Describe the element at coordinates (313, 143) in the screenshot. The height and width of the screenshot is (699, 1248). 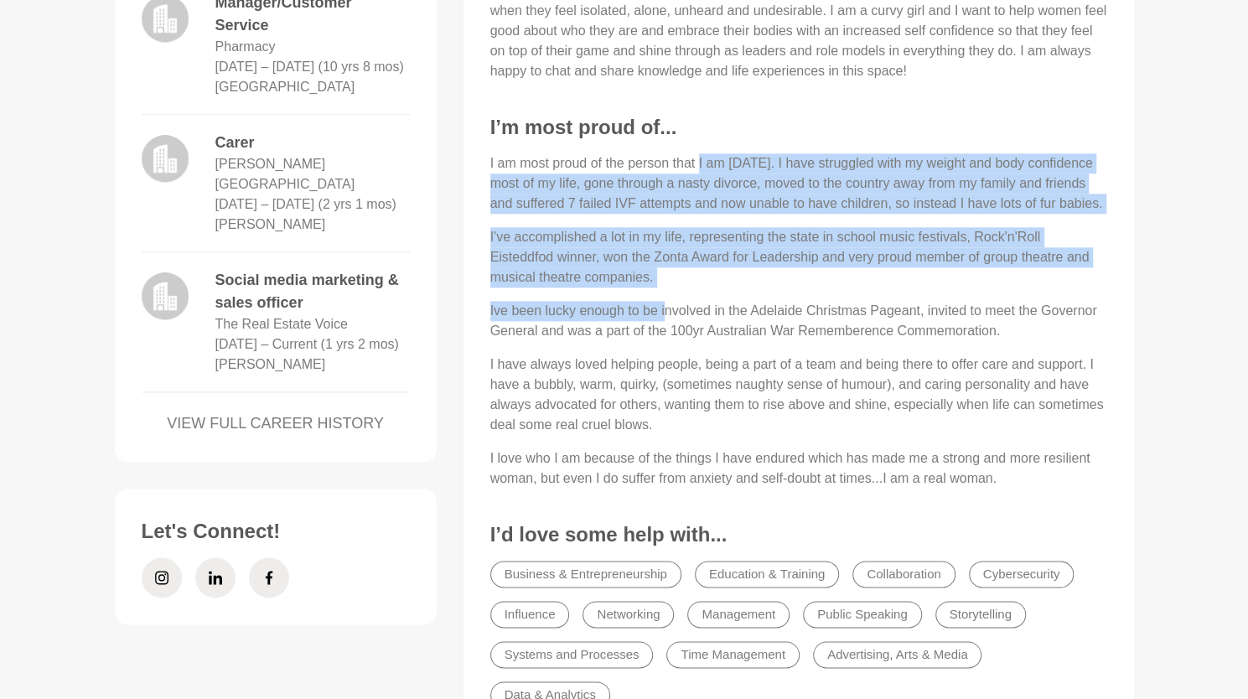
I see `dd: Carer` at that location.